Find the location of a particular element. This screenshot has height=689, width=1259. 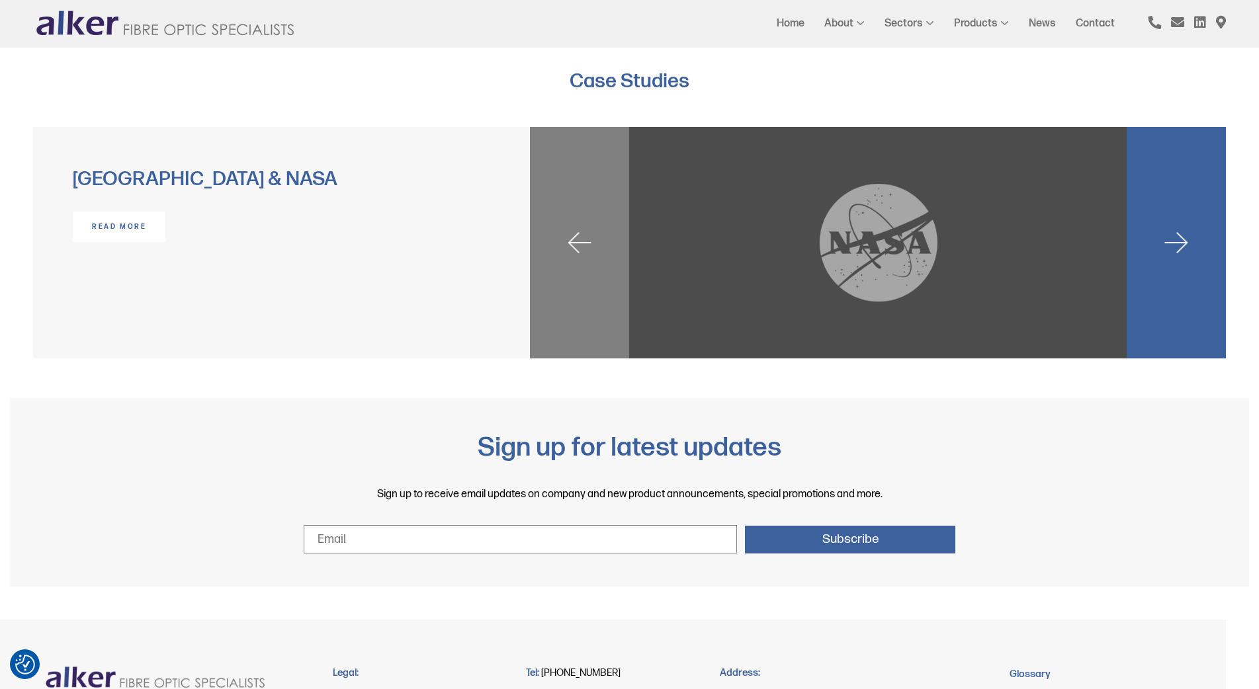

a: Home is located at coordinates (791, 23).